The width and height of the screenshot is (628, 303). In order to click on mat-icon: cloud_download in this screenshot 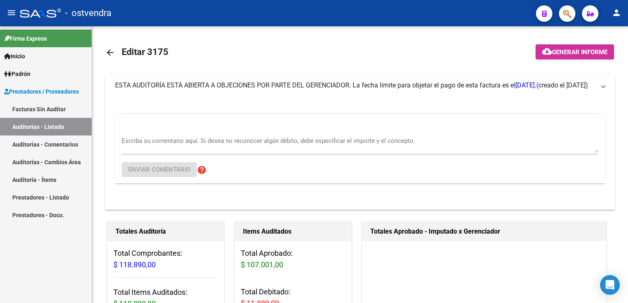, I will do `click(547, 51)`.